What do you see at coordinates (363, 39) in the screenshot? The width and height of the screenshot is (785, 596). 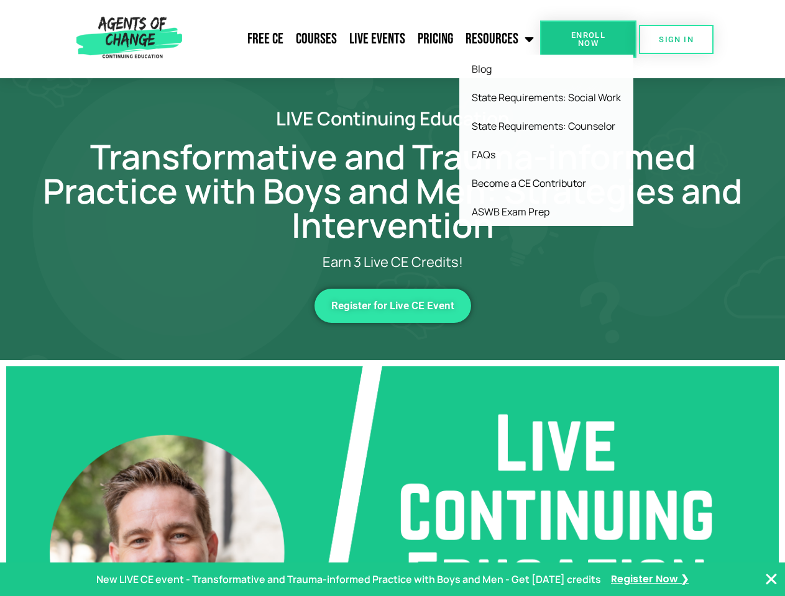 I see `nav: Menu` at bounding box center [363, 39].